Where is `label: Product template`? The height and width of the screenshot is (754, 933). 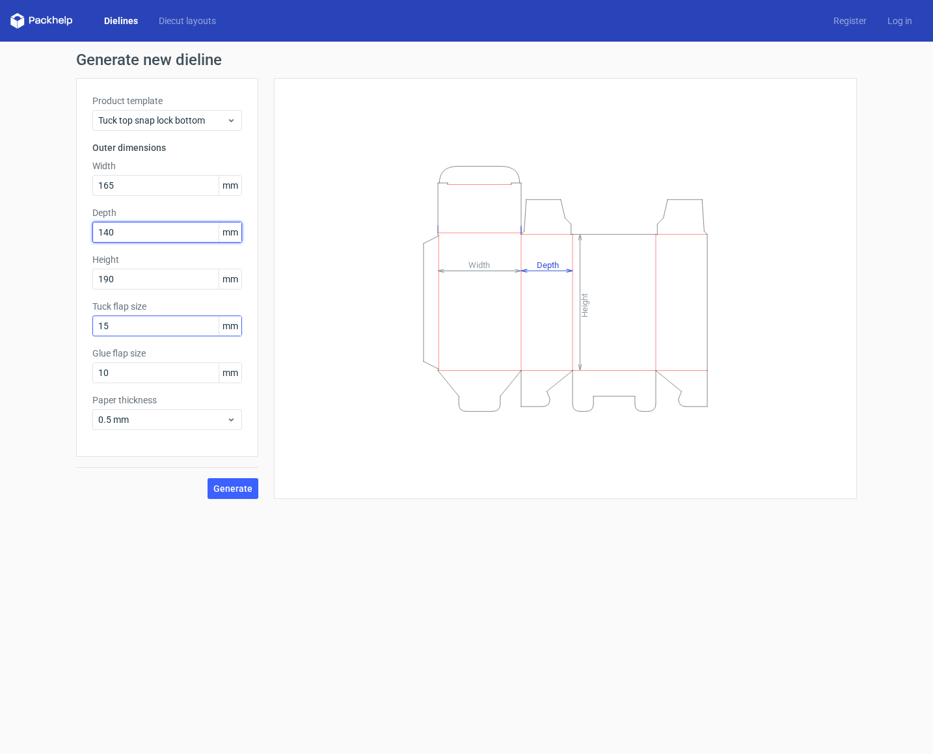
label: Product template is located at coordinates (167, 101).